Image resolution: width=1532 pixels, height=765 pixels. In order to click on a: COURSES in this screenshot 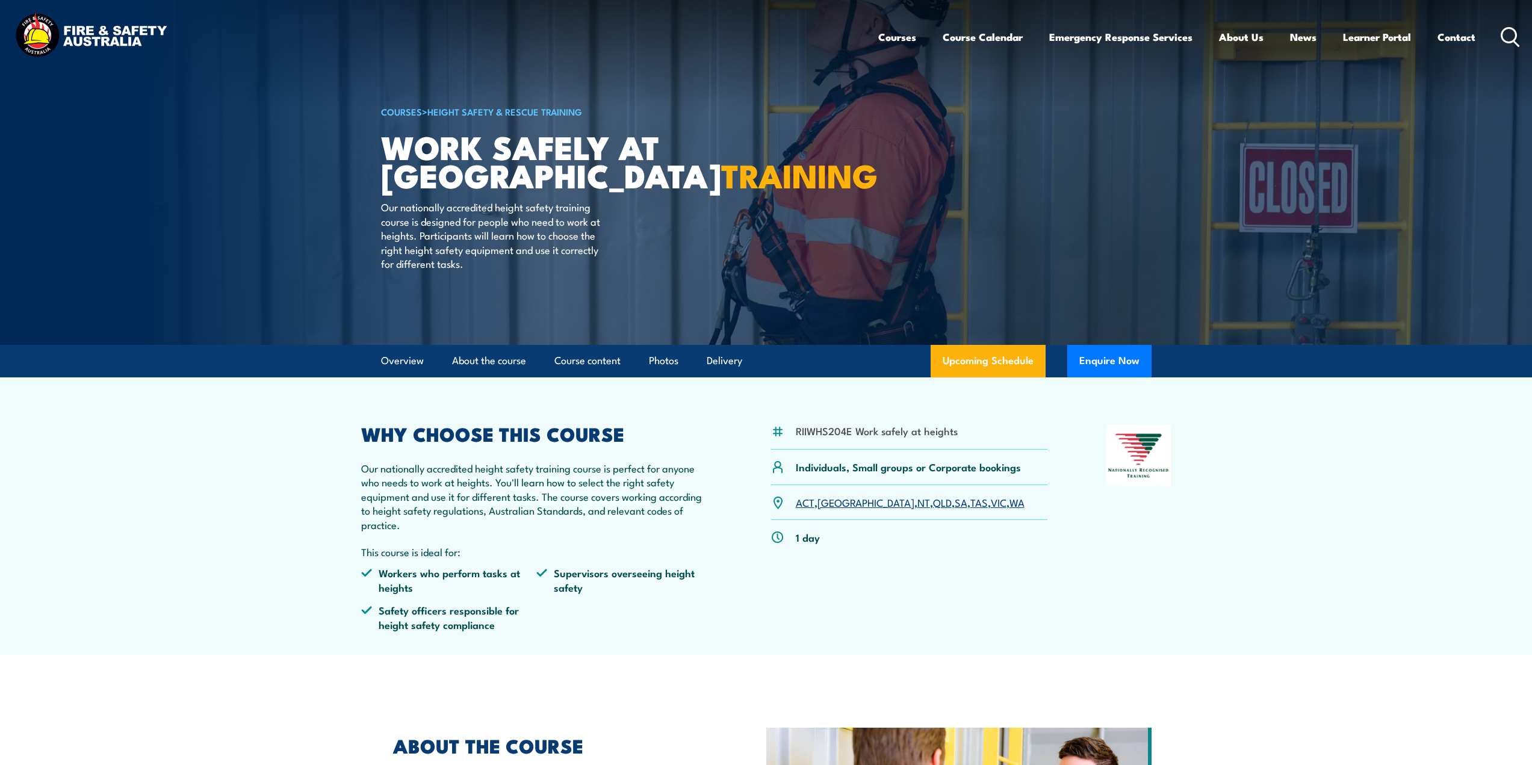, I will do `click(401, 111)`.